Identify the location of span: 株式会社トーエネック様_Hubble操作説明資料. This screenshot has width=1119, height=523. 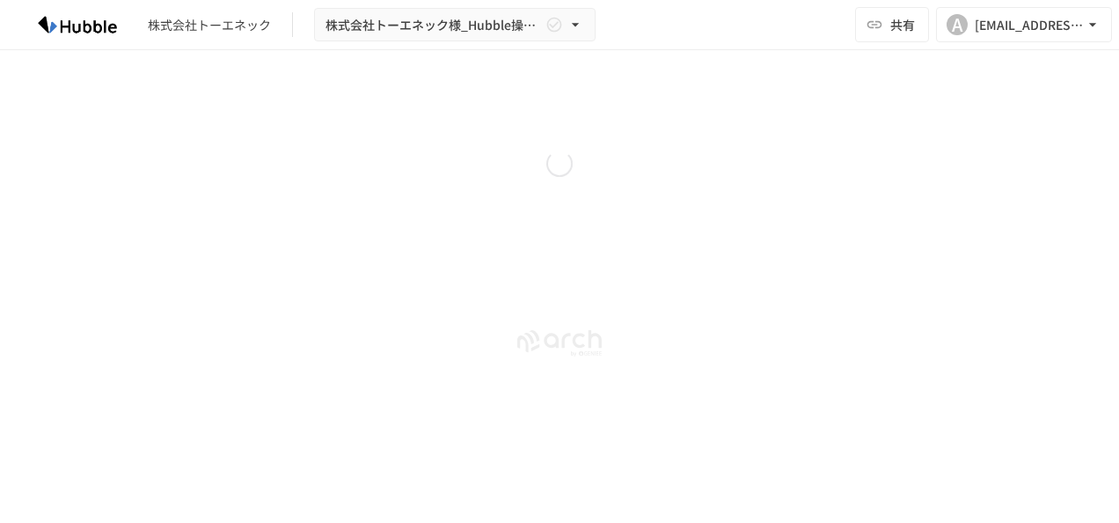
(434, 25).